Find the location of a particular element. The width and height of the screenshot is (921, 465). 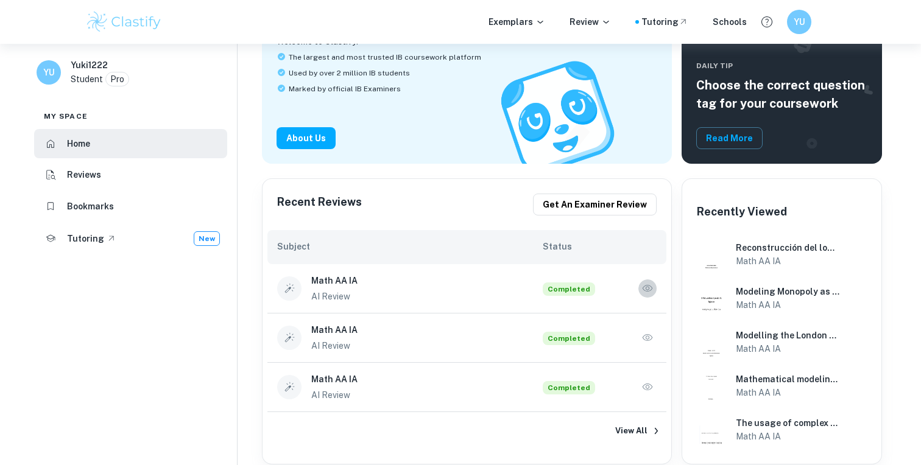

img: Math AA IA example thumbnail: Reconstrucción del logo de Twitter is located at coordinates (711, 254).